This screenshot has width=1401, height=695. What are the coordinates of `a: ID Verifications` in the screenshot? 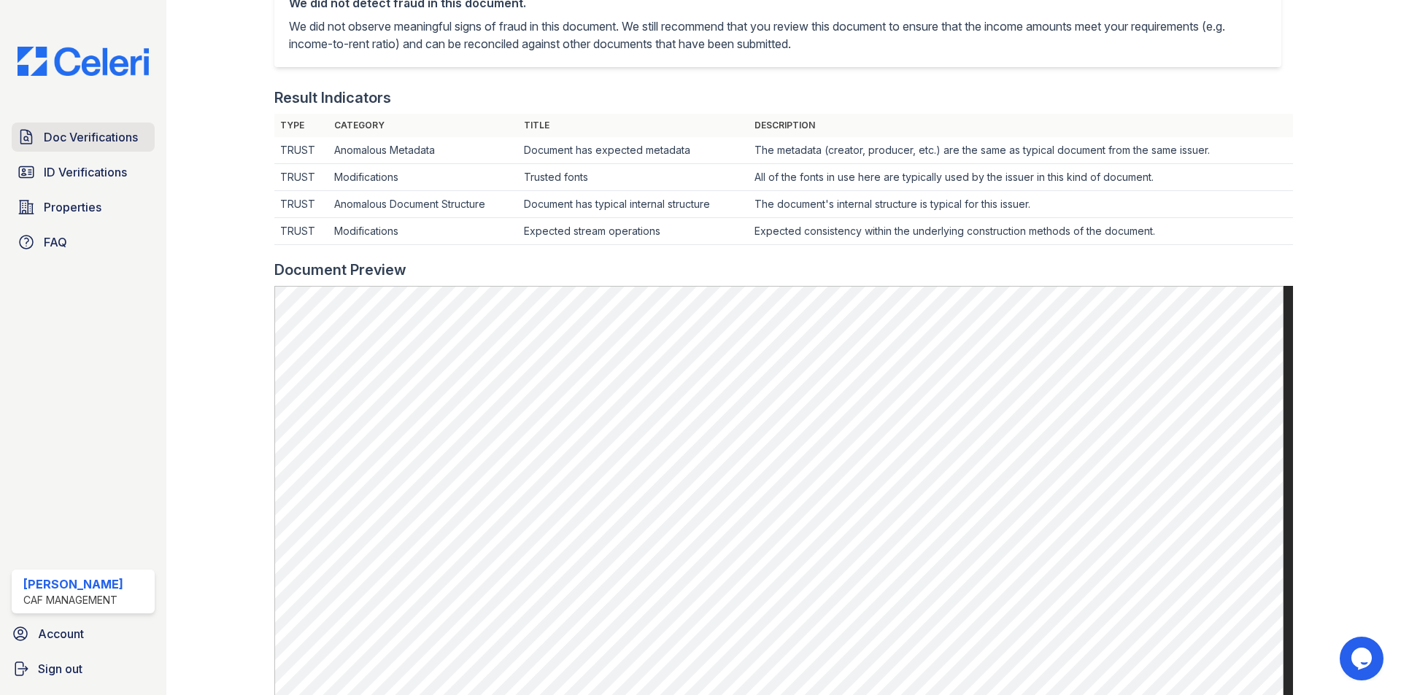 It's located at (83, 172).